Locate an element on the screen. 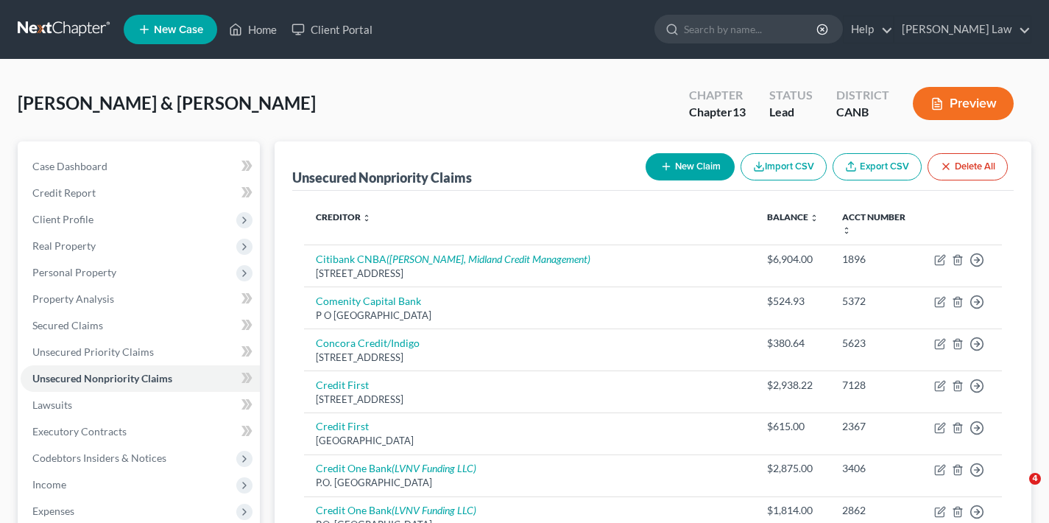 This screenshot has width=1049, height=523. input: Search by name... is located at coordinates (751, 29).